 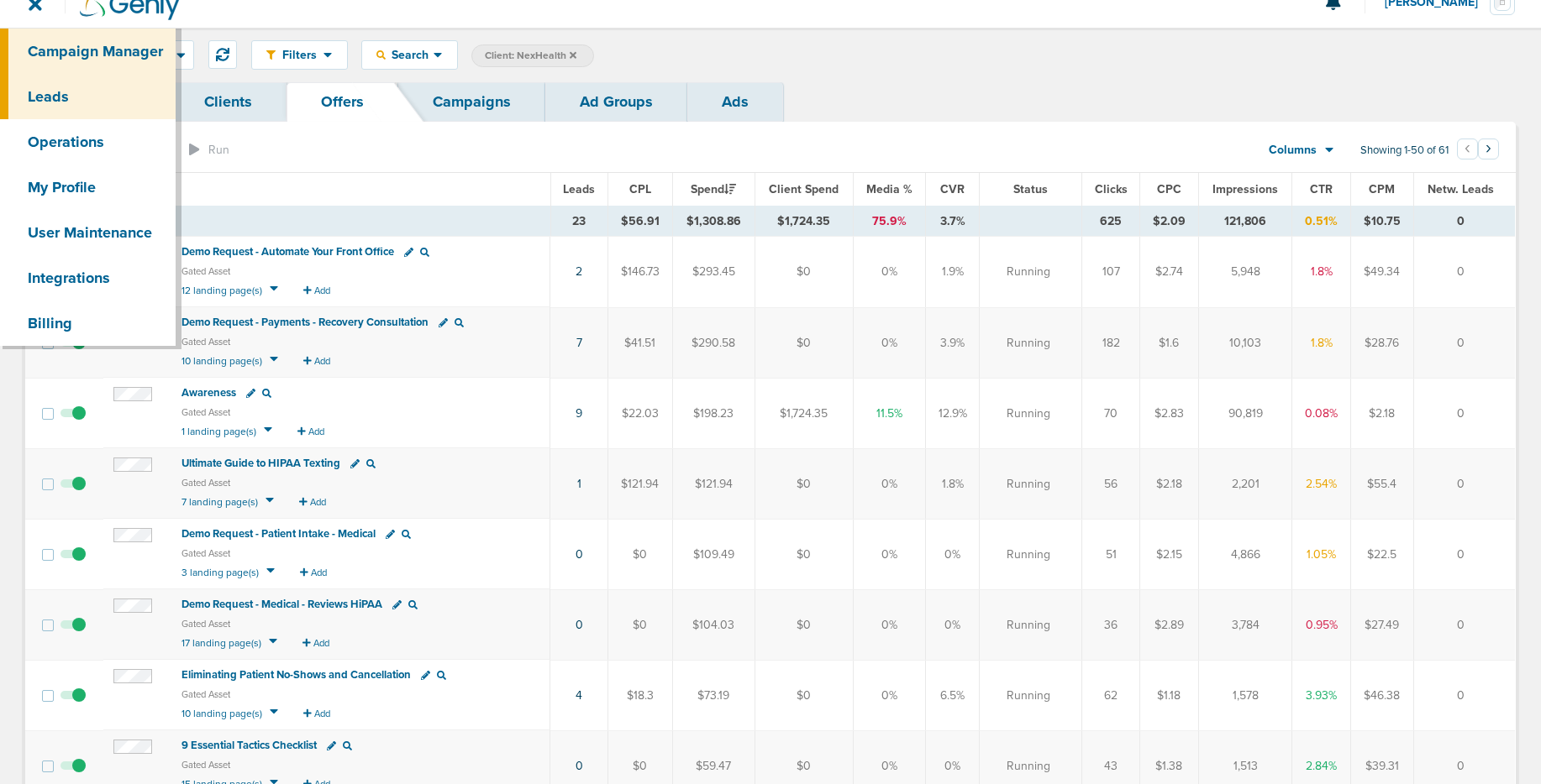 I want to click on td: $41.51, so click(x=640, y=342).